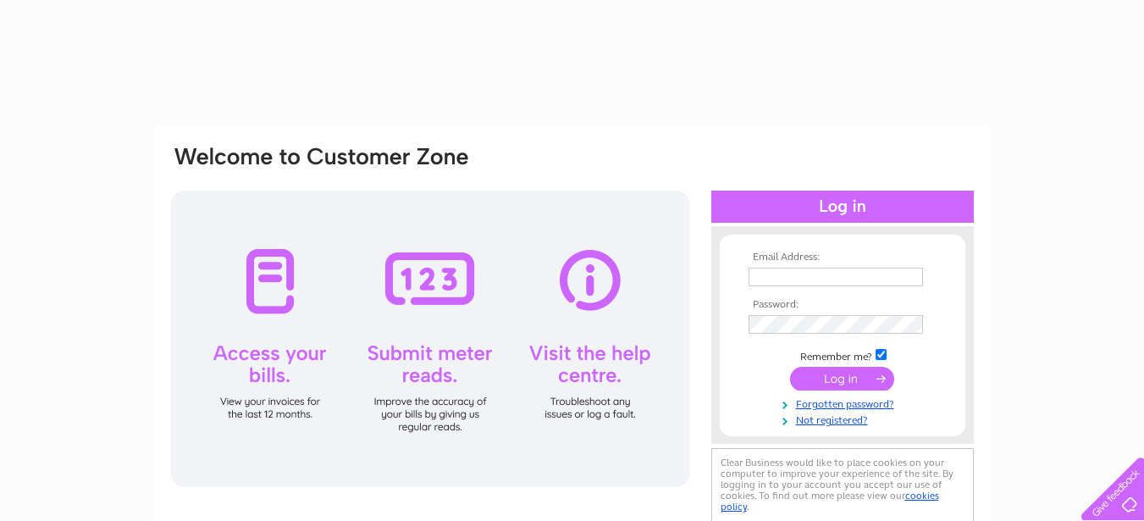 The image size is (1144, 521). Describe the element at coordinates (844, 402) in the screenshot. I see `a: Forgotten password?` at that location.